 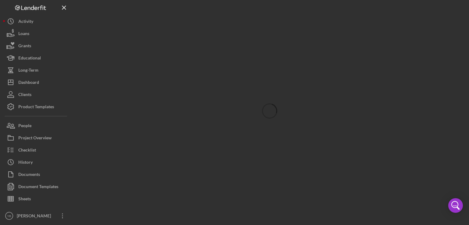 I want to click on button: Clients, so click(x=37, y=95).